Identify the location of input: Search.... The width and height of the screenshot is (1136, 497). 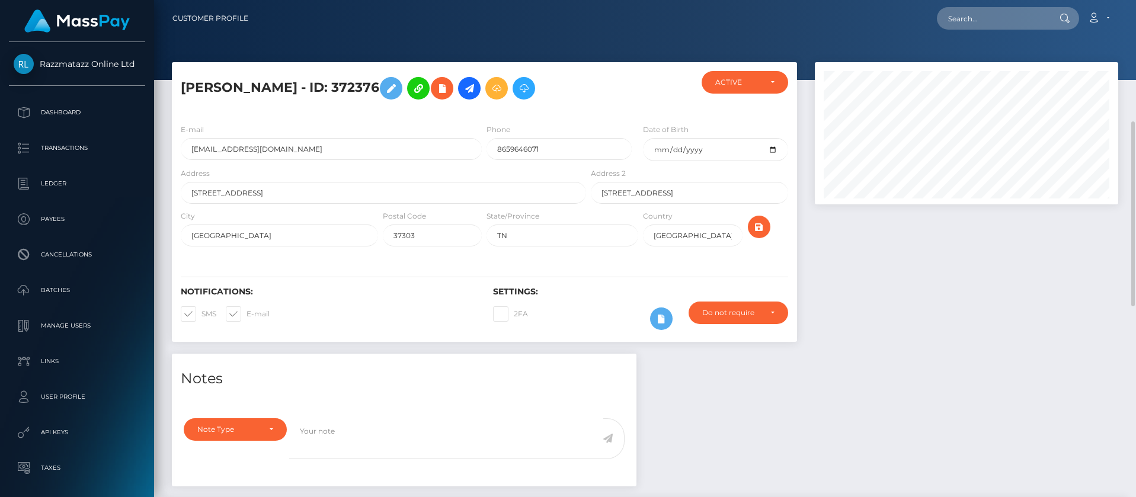
(993, 18).